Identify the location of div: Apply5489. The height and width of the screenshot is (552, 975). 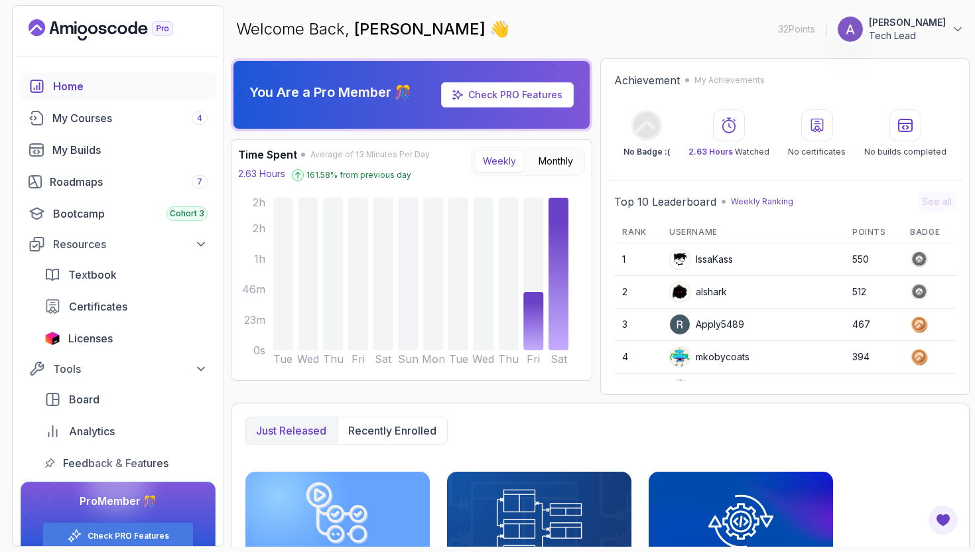
(707, 324).